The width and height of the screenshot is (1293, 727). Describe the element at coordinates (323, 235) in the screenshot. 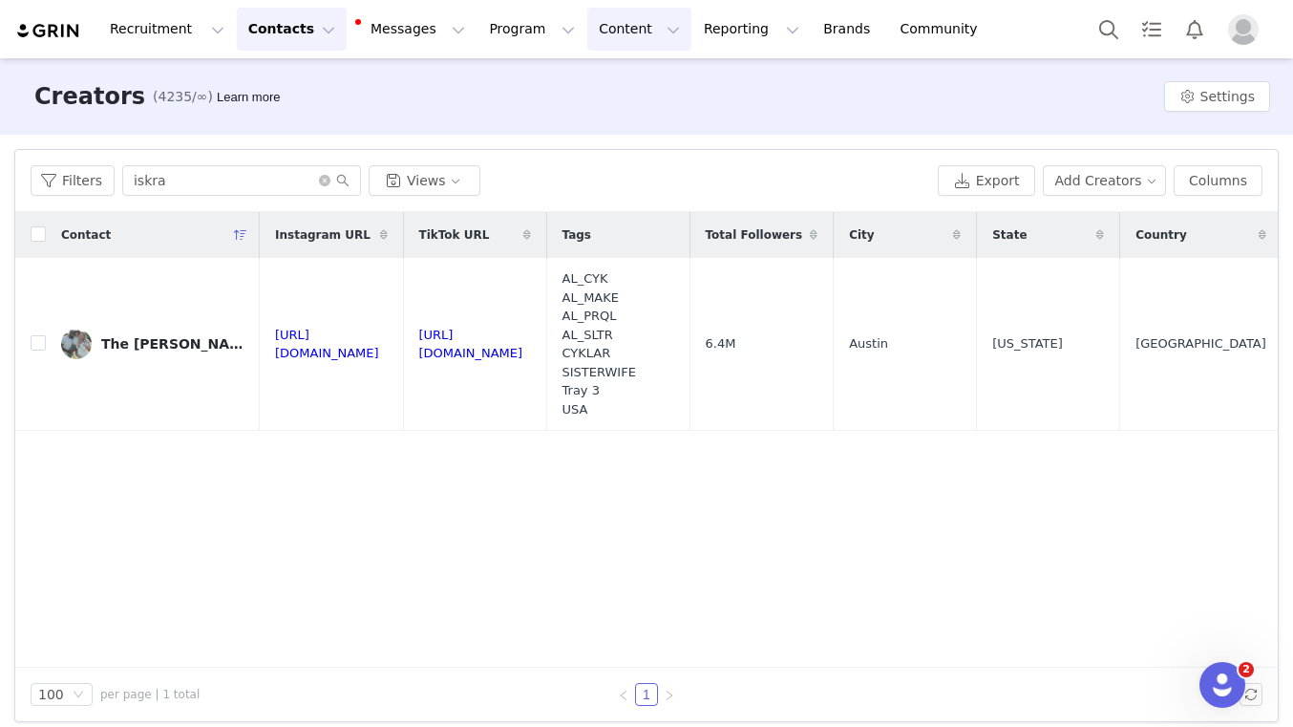

I see `span: Instagram URL` at that location.